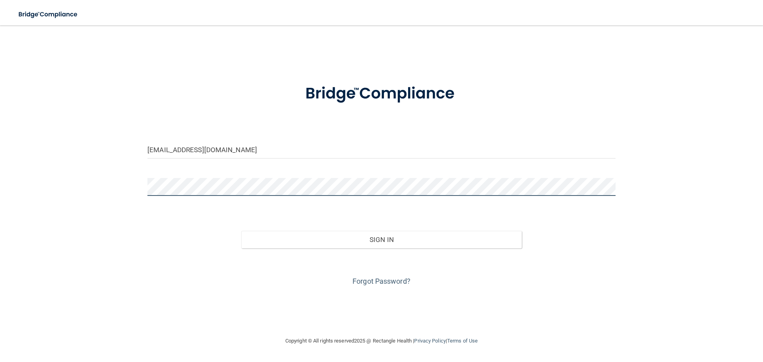  Describe the element at coordinates (381, 149) in the screenshot. I see `input: Email` at that location.